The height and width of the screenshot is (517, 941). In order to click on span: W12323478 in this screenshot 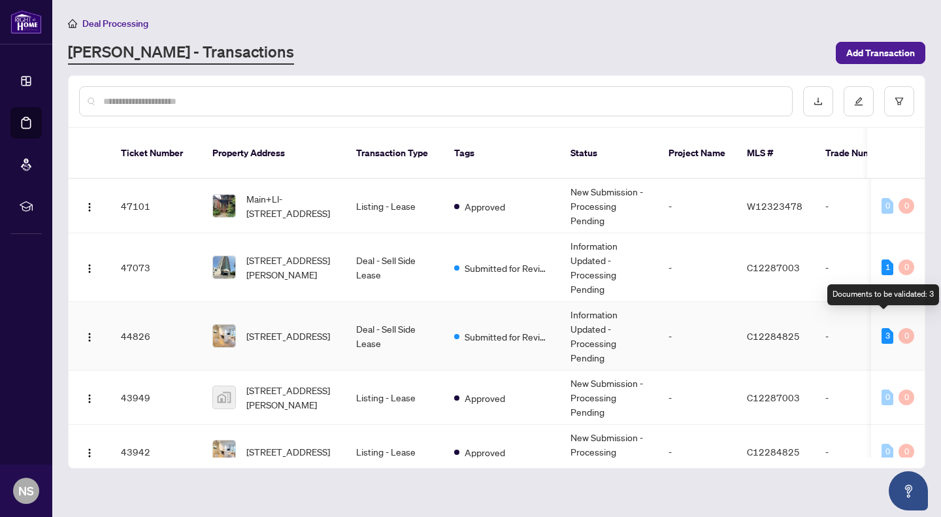, I will do `click(774, 206)`.